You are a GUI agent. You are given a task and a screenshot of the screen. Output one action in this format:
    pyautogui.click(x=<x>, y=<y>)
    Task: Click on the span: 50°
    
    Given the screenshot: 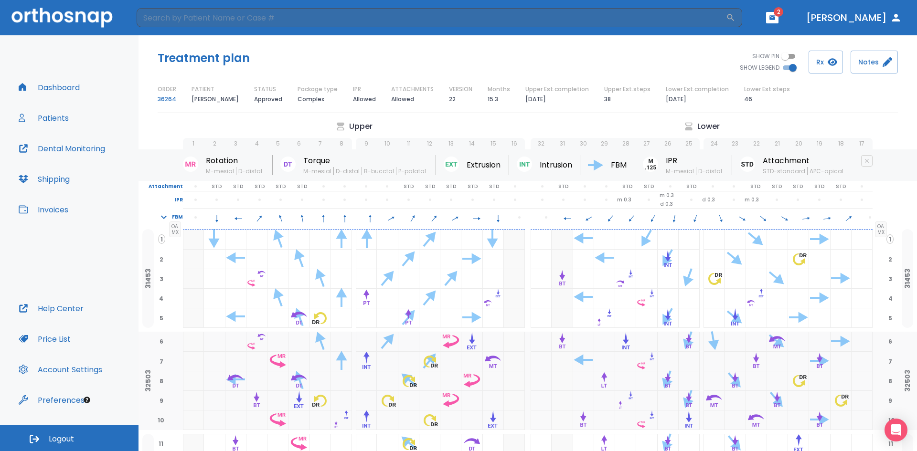 What is the action you would take?
    pyautogui.click(x=849, y=218)
    